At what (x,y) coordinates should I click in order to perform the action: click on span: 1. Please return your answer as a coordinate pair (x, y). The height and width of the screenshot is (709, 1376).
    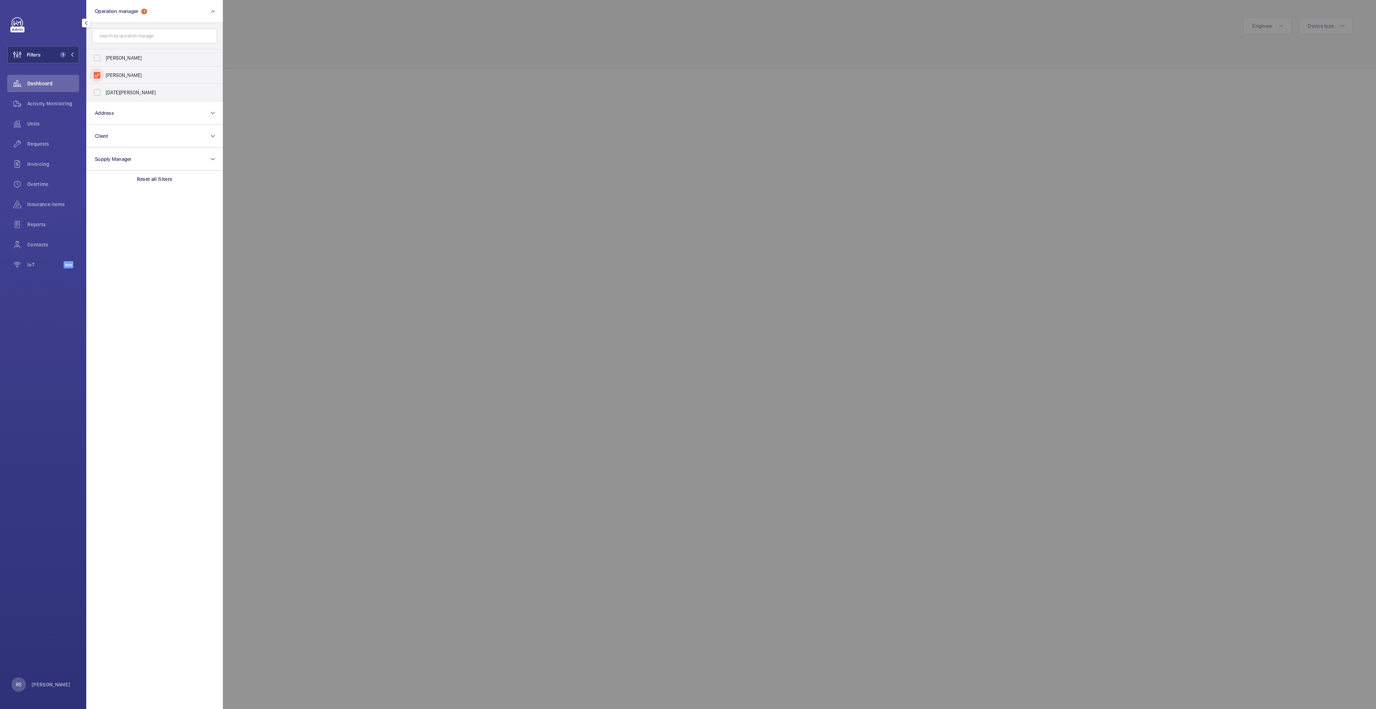
    Looking at the image, I should click on (63, 55).